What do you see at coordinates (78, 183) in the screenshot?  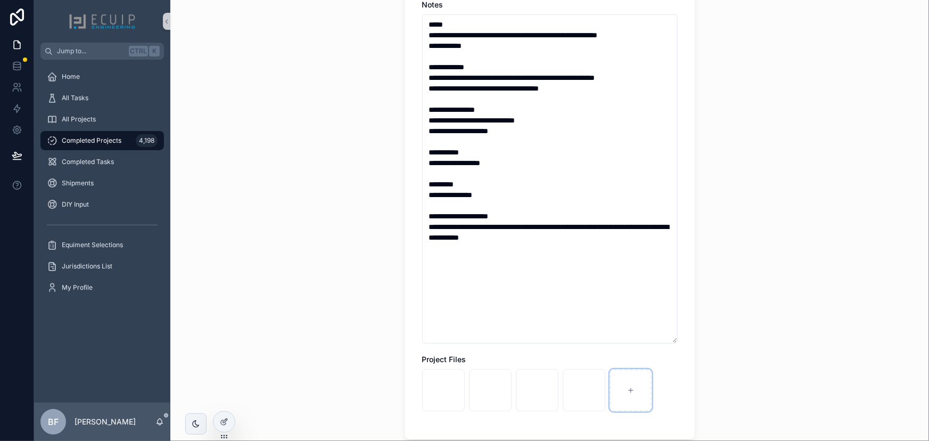 I see `span: Shipments` at bounding box center [78, 183].